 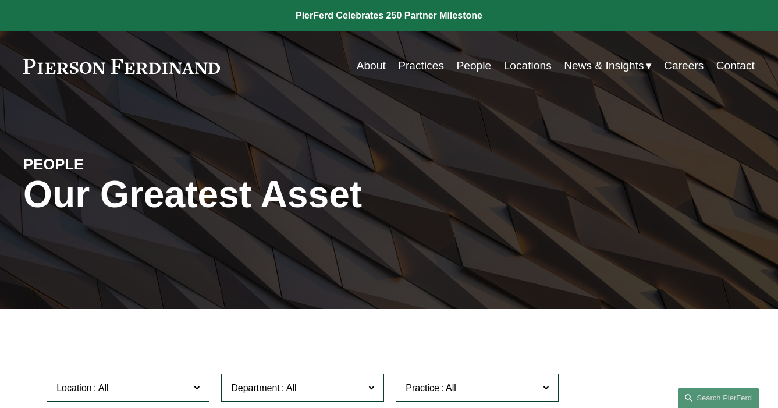 I want to click on span: Department, so click(x=255, y=387).